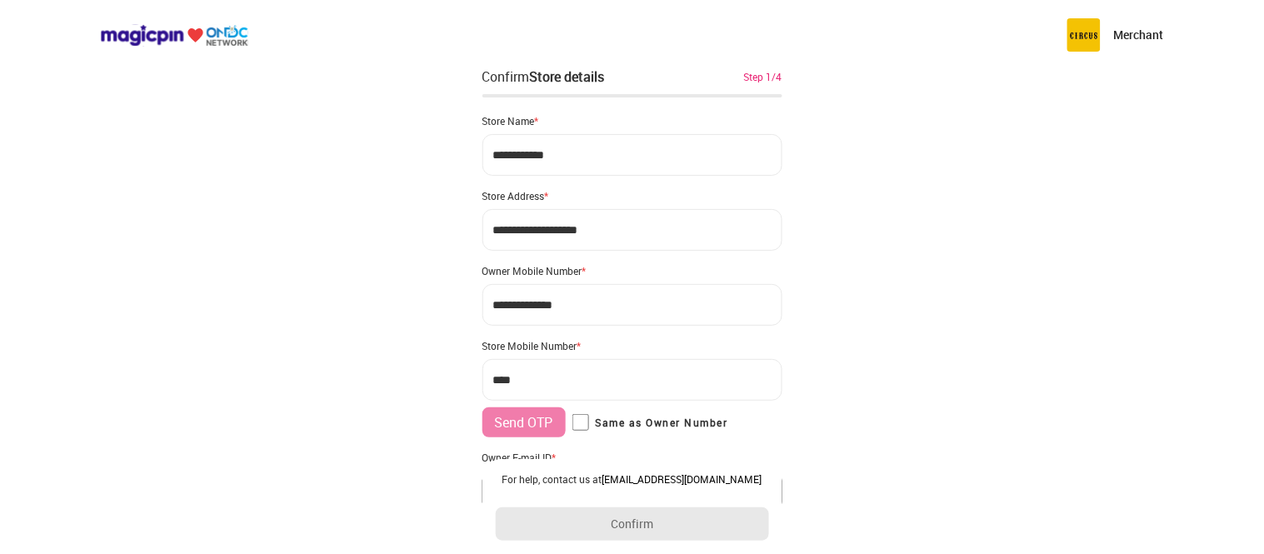 The height and width of the screenshot is (554, 1264). I want to click on button: Send OTP, so click(524, 422).